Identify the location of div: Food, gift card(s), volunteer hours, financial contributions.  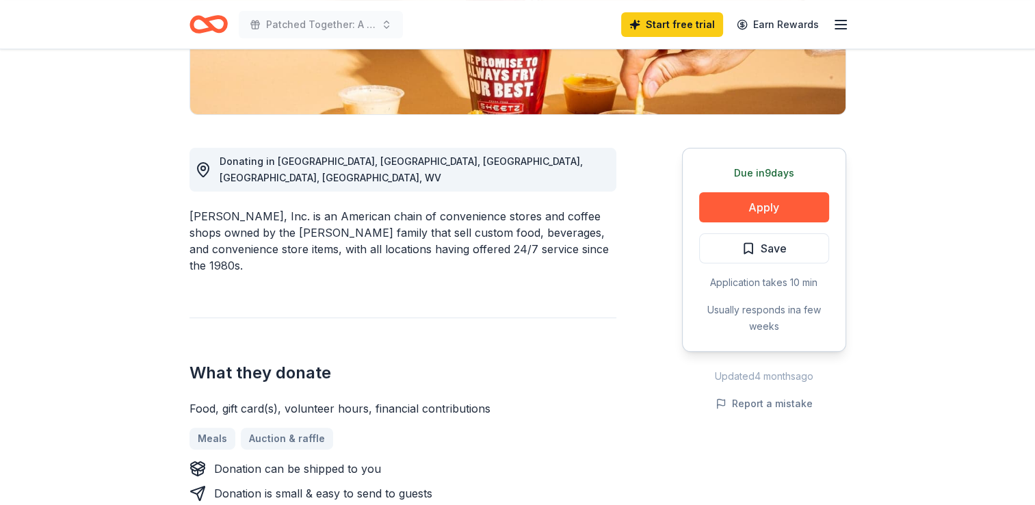
(403, 408).